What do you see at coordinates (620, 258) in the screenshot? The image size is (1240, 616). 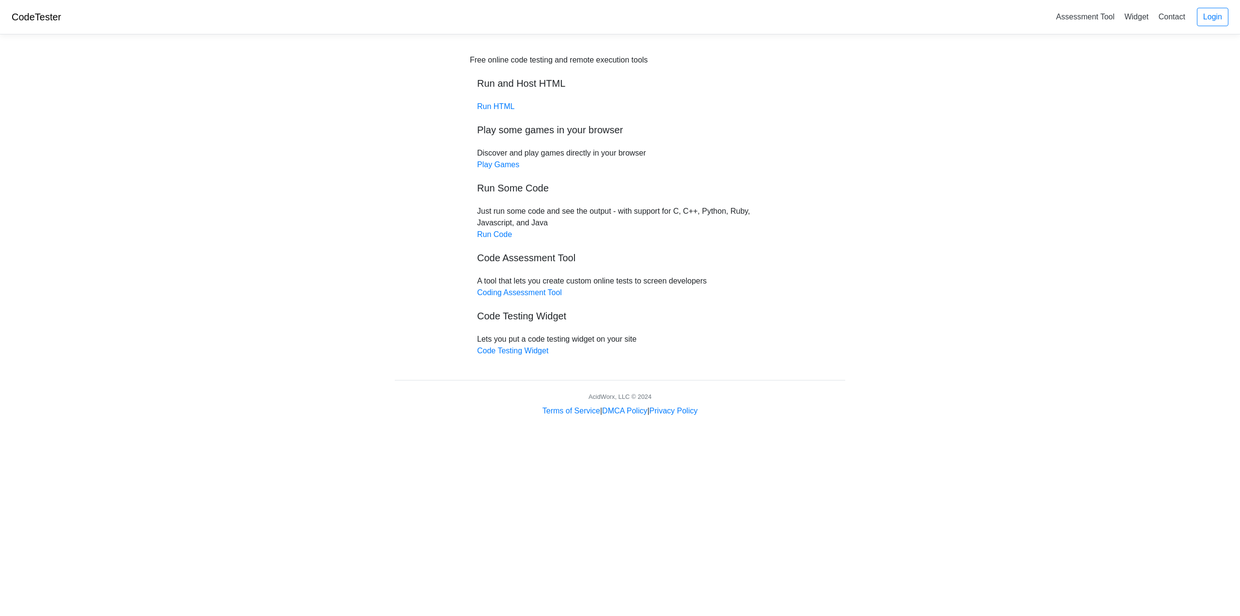 I see `h5: Code Assessment Tool` at bounding box center [620, 258].